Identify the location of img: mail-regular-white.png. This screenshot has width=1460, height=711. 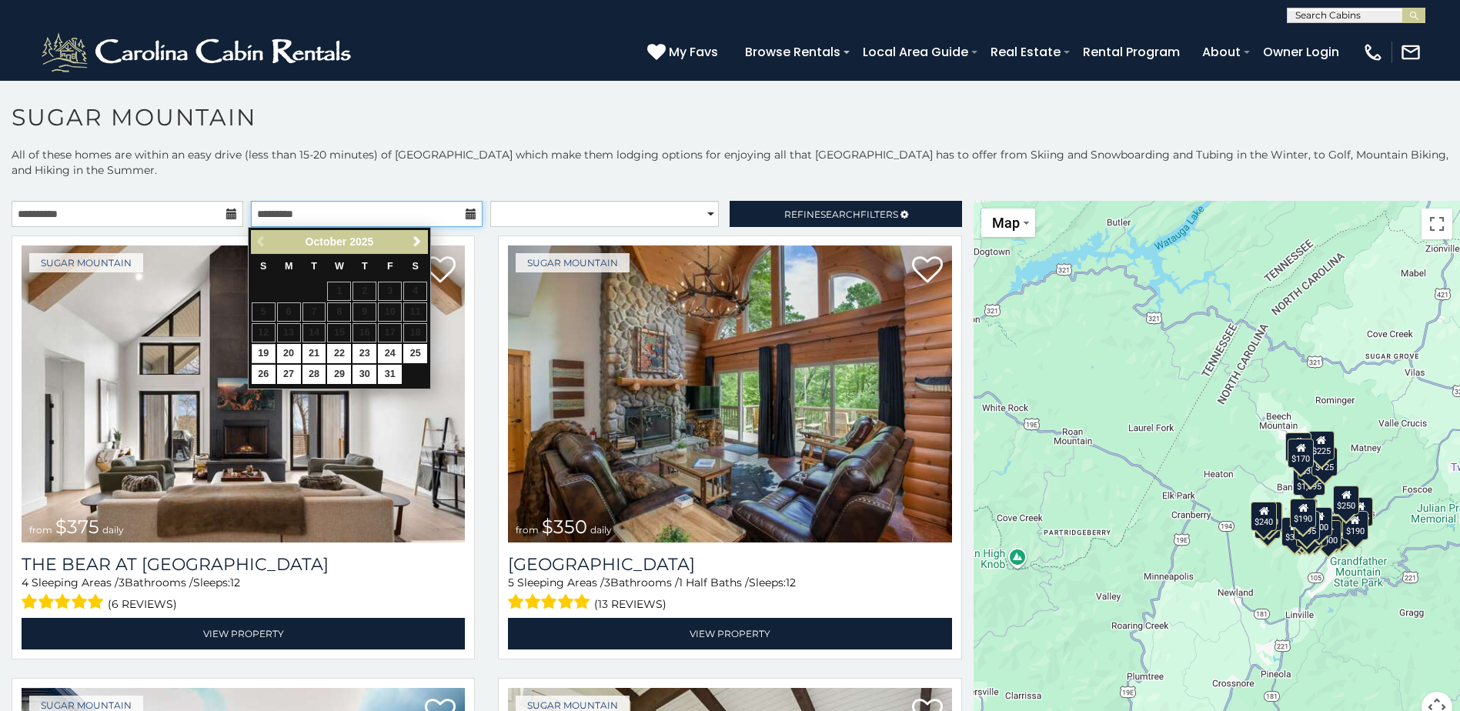
(1411, 52).